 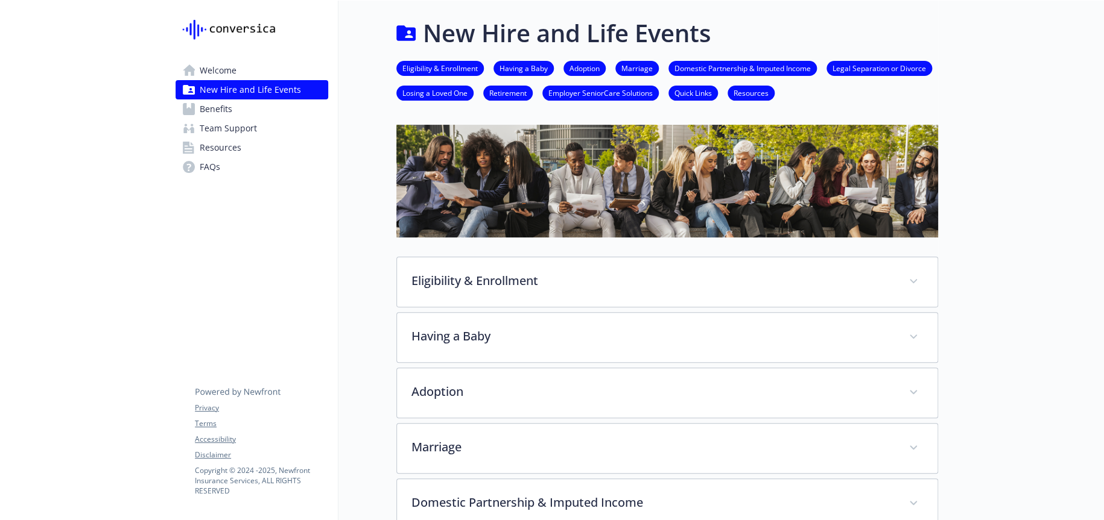 What do you see at coordinates (523, 68) in the screenshot?
I see `a: Having a Baby` at bounding box center [523, 68].